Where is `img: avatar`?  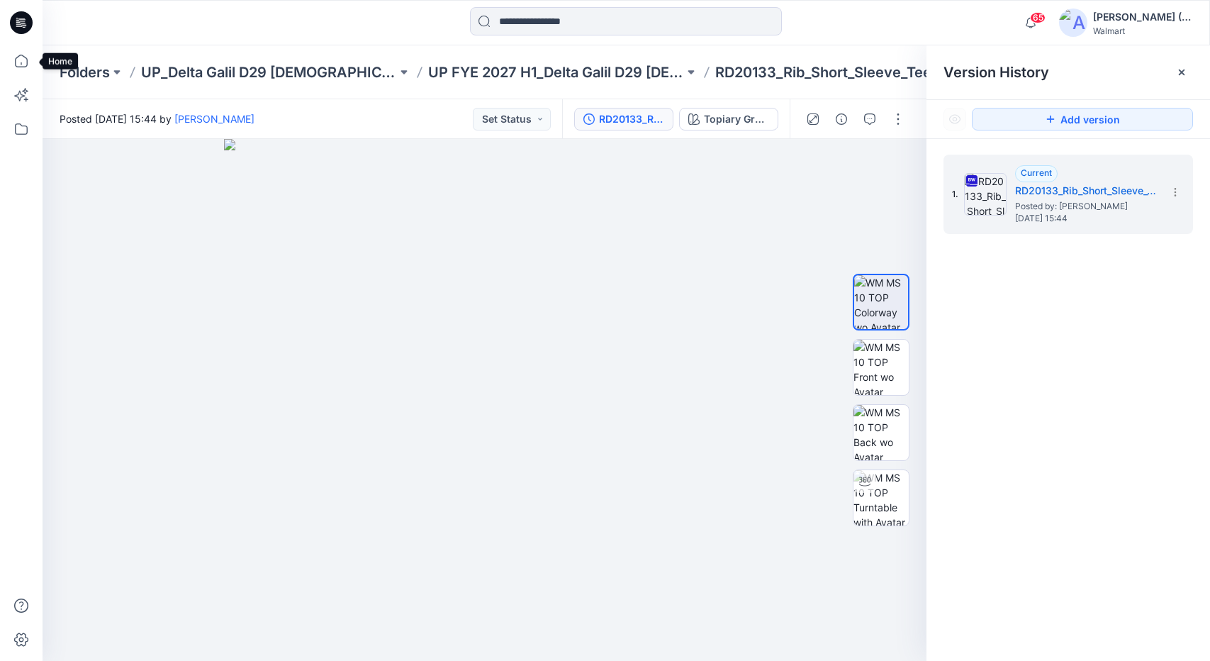
img: avatar is located at coordinates (1074, 23).